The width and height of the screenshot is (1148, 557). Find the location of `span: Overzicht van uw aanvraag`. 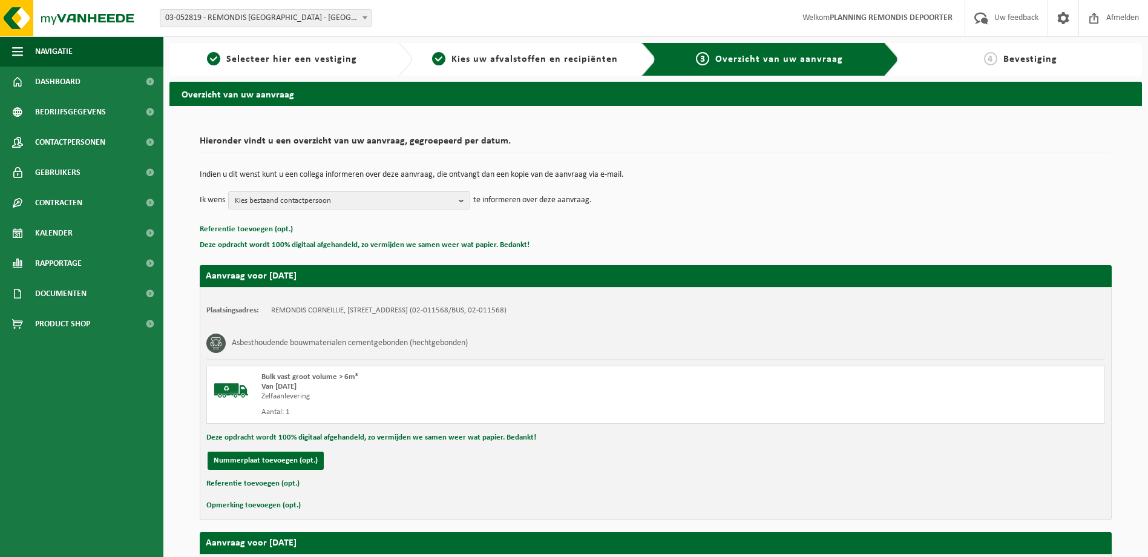

span: Overzicht van uw aanvraag is located at coordinates (779, 59).